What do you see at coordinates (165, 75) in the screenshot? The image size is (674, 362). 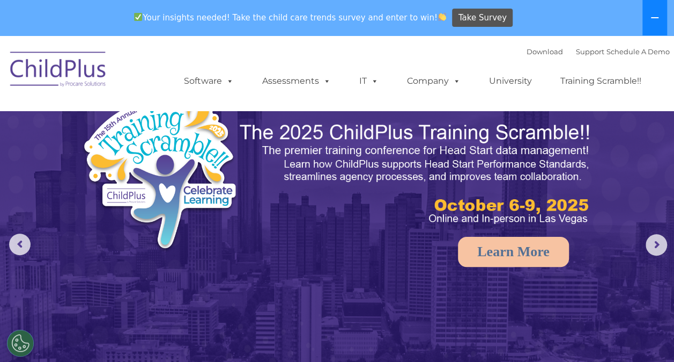 I see `span: Last name` at bounding box center [165, 75].